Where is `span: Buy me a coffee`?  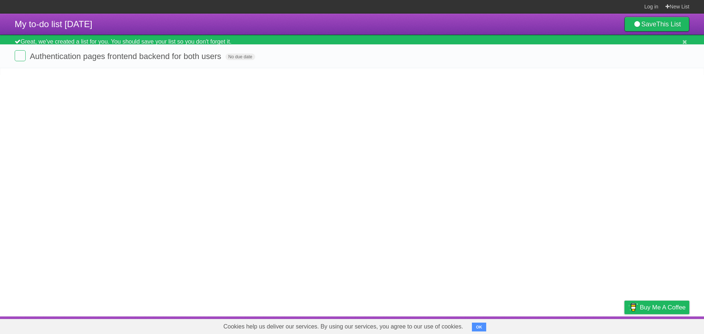
span: Buy me a coffee is located at coordinates (663, 307).